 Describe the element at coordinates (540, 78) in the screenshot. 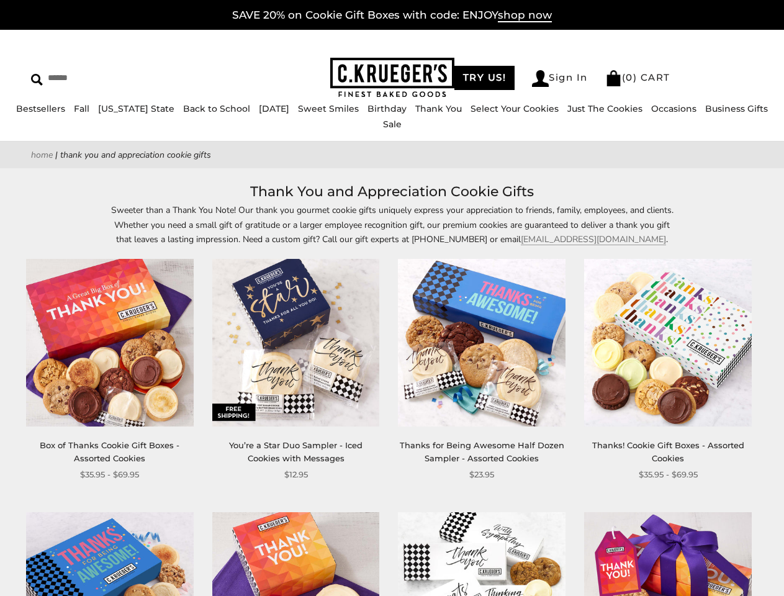

I see `img: Account` at that location.